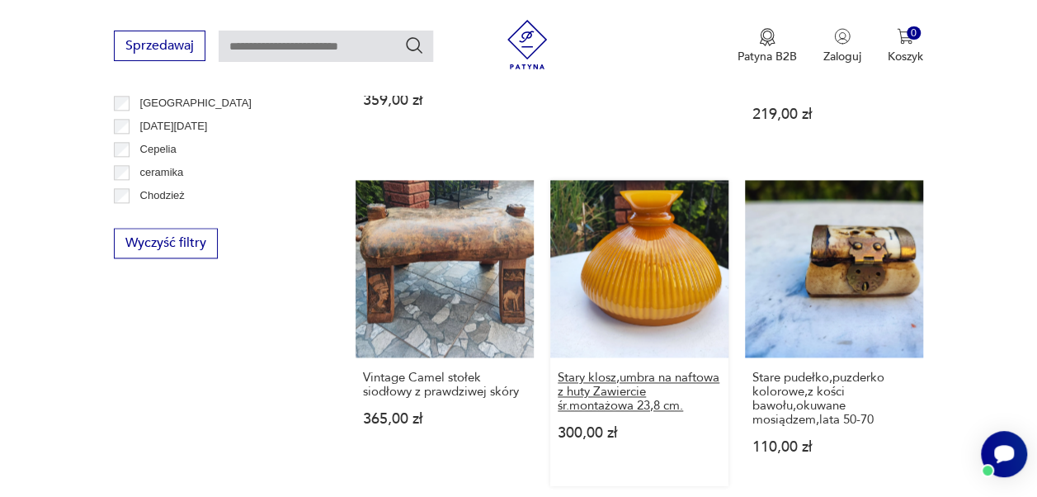 Image resolution: width=1037 pixels, height=497 pixels. Describe the element at coordinates (834, 333) in the screenshot. I see `a: Stare pudełko,puzderko kolorowe,z kości bawołu,okuwane mosiądzem,lata 50-70Stare pudełko,puzderko...` at that location.